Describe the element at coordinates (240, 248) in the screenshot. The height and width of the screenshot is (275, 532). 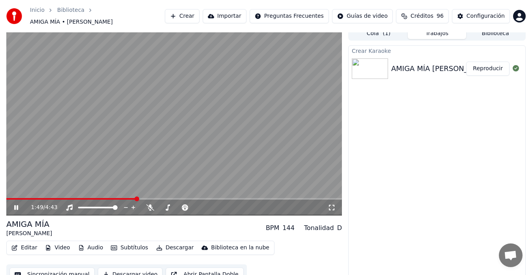
I see `div: Biblioteca en la nube` at that location.